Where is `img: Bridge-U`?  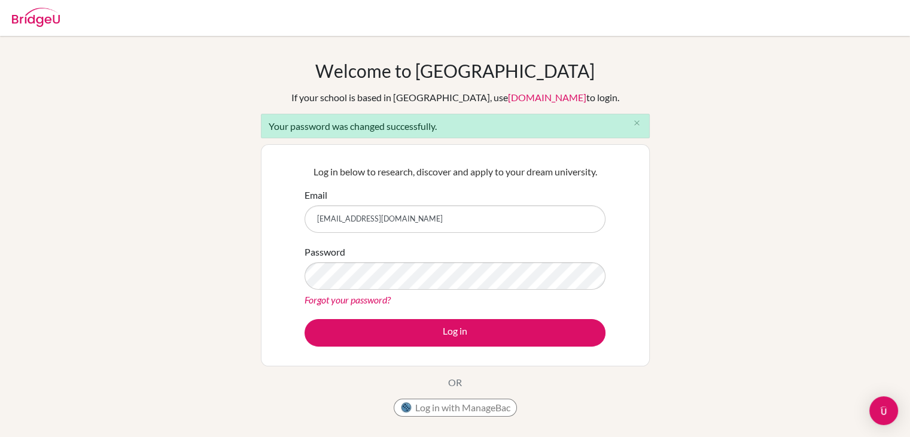
img: Bridge-U is located at coordinates (36, 17).